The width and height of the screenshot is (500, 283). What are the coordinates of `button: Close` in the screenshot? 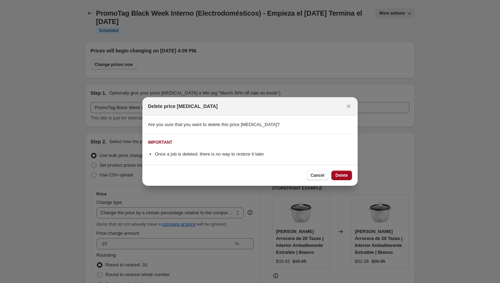 It's located at (348, 106).